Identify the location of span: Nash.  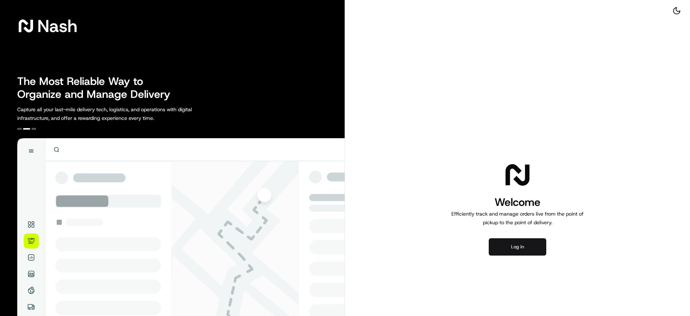
(57, 26).